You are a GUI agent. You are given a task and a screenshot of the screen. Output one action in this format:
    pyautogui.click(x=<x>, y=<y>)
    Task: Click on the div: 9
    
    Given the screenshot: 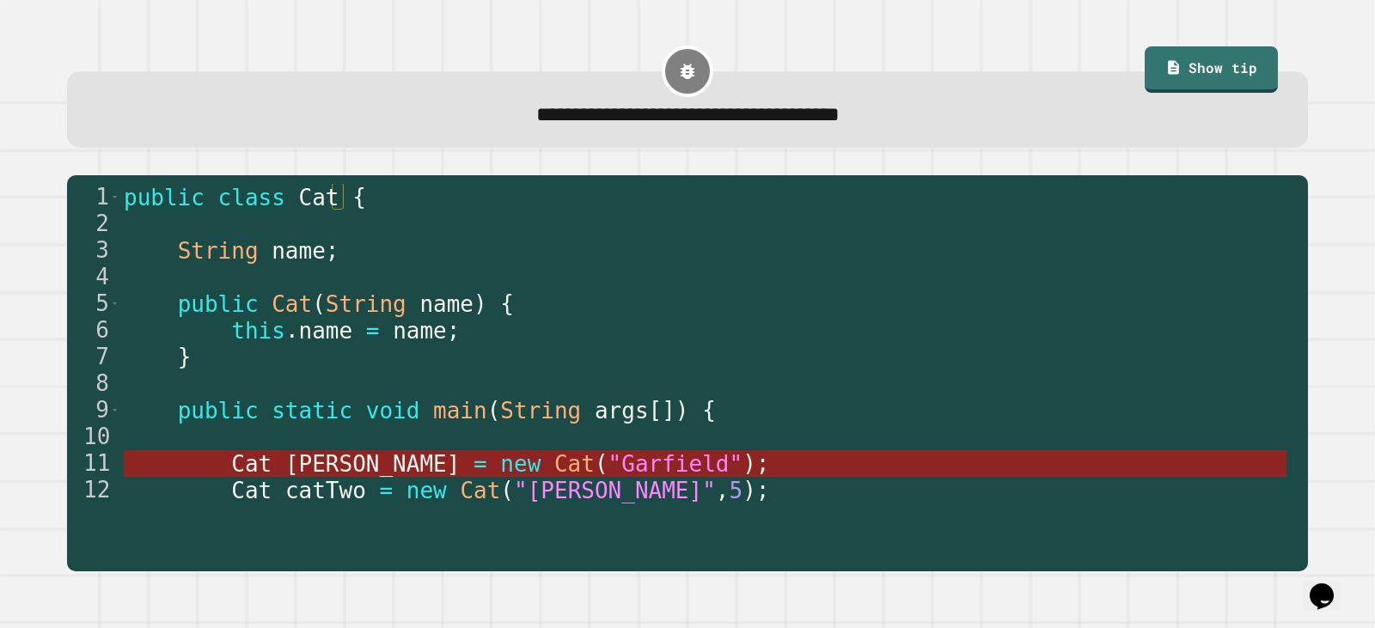 What is the action you would take?
    pyautogui.click(x=94, y=410)
    